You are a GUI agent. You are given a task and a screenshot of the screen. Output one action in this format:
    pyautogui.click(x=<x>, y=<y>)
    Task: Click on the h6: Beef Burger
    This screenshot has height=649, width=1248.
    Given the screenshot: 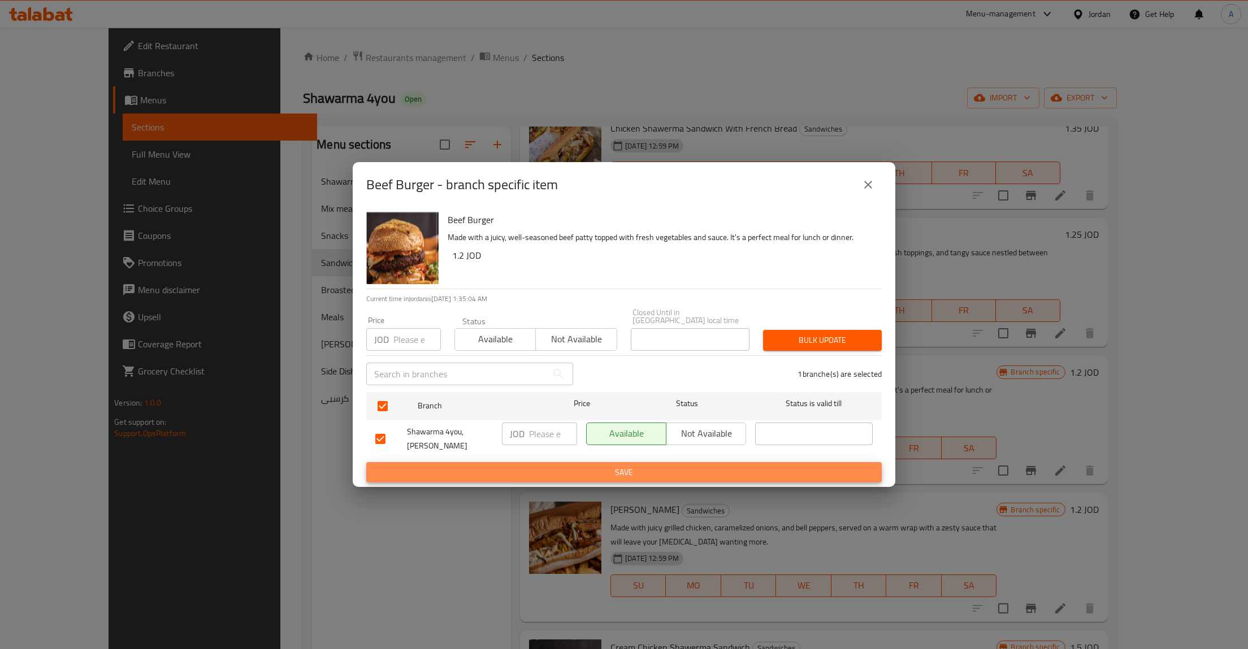 What is the action you would take?
    pyautogui.click(x=660, y=220)
    